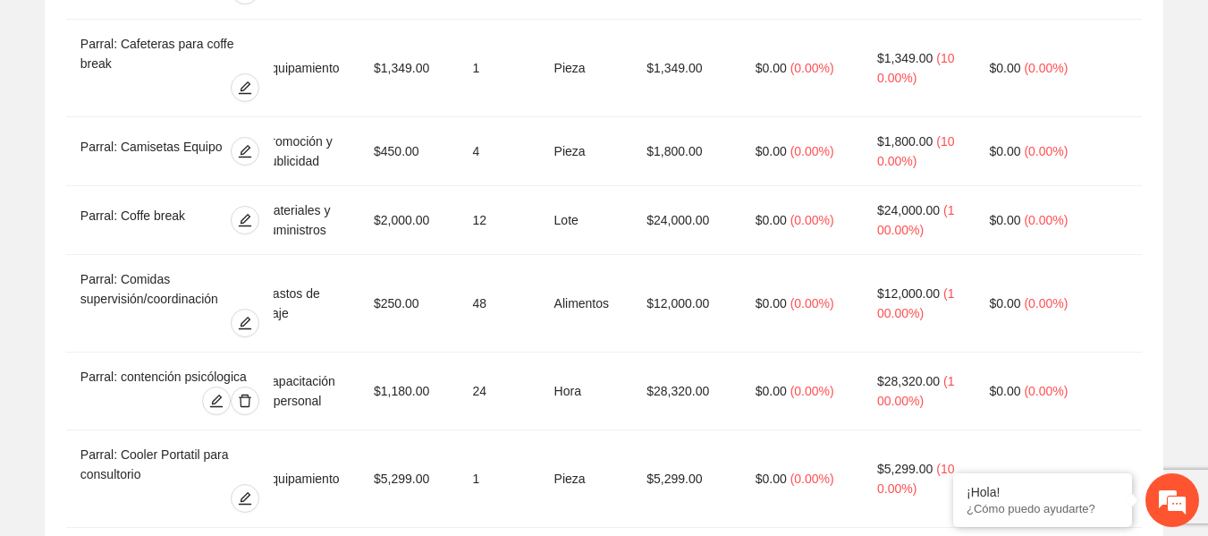  I want to click on div: Chatee con nosotros ahora, so click(197, 103).